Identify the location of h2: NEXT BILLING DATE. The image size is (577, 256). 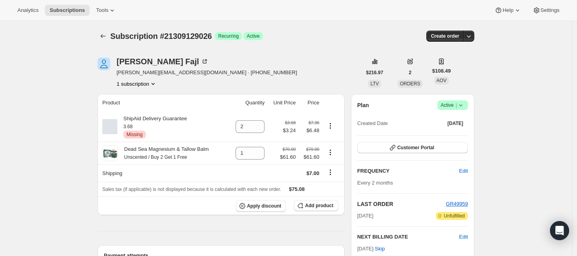
(408, 237).